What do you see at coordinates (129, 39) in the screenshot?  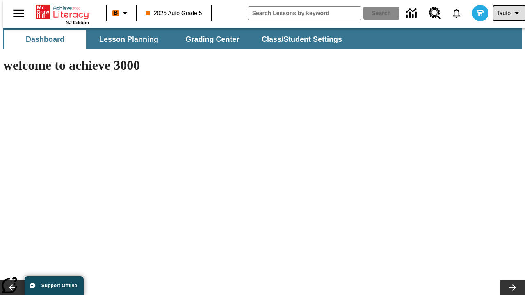 I see `button: Lesson Planning` at bounding box center [129, 39].